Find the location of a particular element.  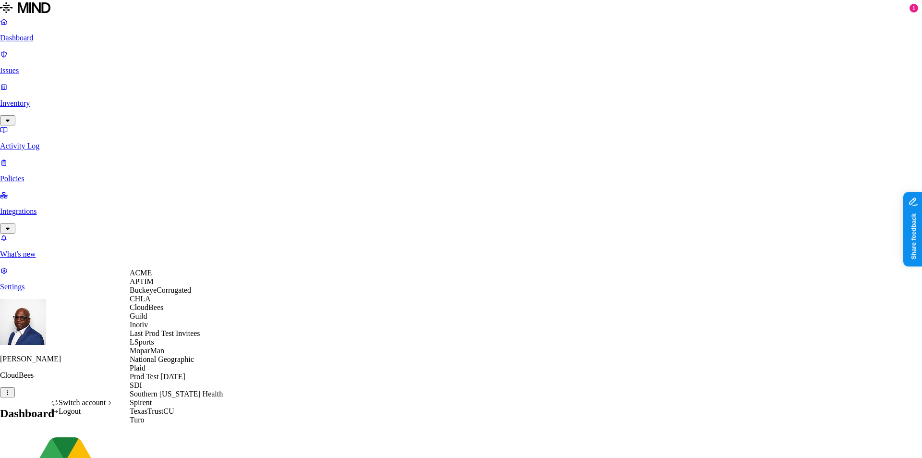

span: ACME is located at coordinates (141, 272).